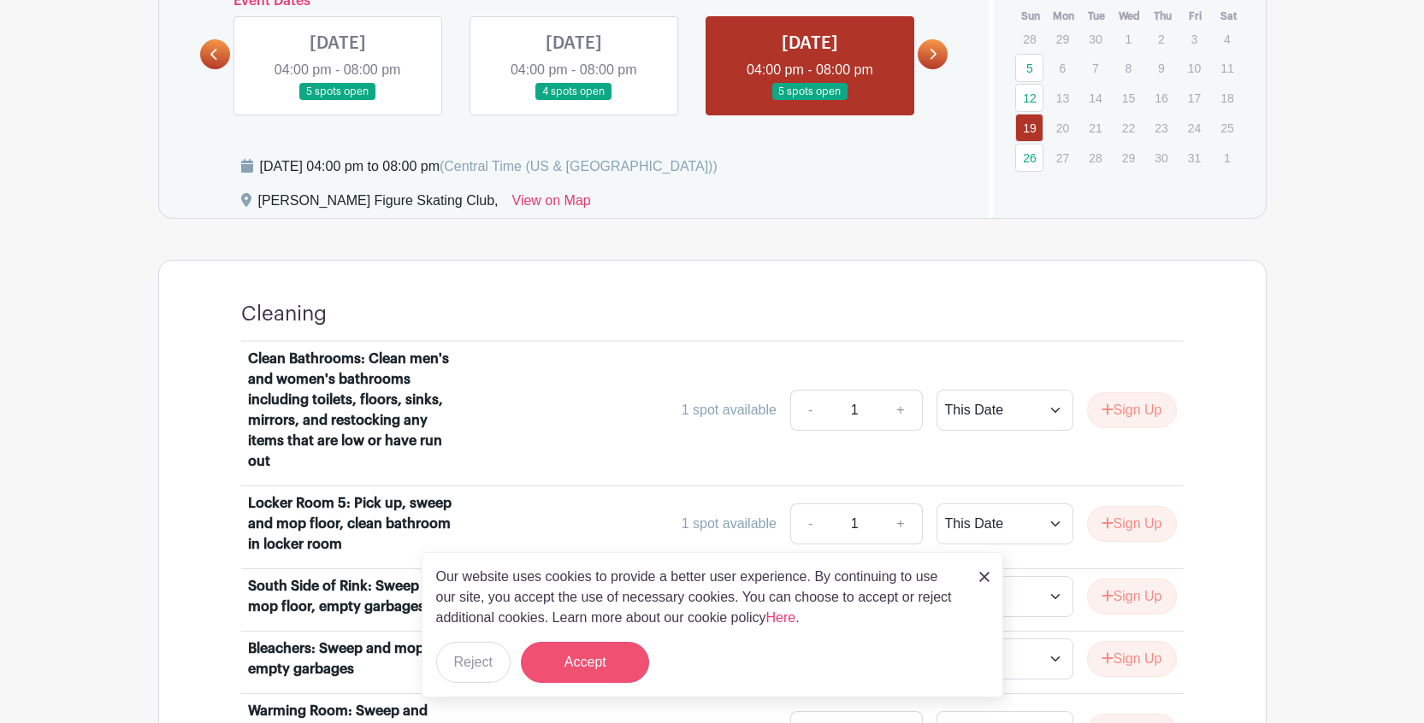 This screenshot has height=723, width=1424. What do you see at coordinates (354, 659) in the screenshot?
I see `div: Bleachers: Sweep and mop, empty garbages` at bounding box center [354, 659].